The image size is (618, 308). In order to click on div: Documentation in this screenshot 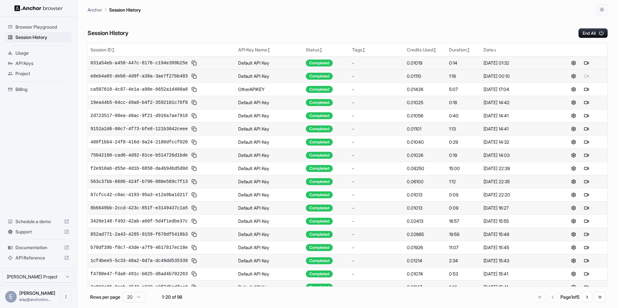, I will do `click(38, 248)`.